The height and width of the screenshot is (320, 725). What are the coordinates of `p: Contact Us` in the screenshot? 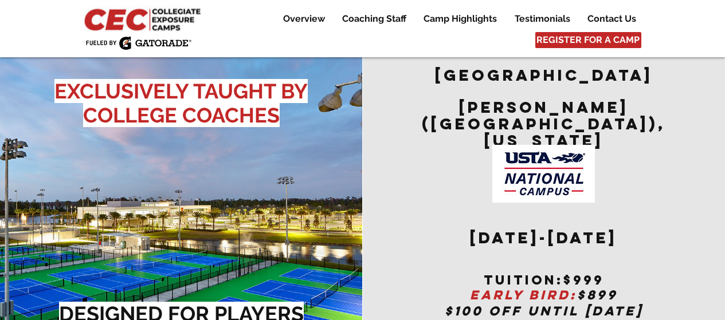 It's located at (612, 19).